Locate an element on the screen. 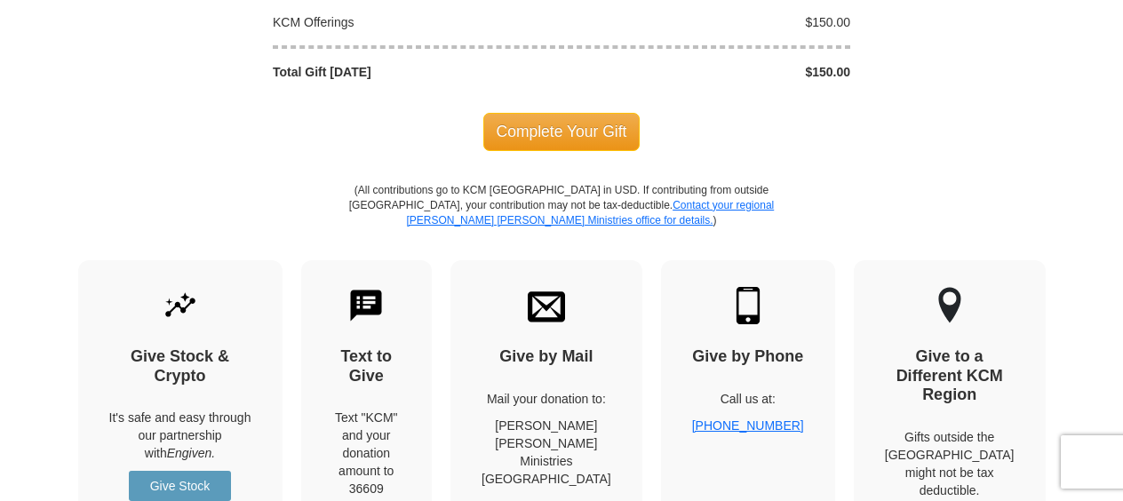 The width and height of the screenshot is (1123, 501). img: envelope.svg is located at coordinates (546, 306).